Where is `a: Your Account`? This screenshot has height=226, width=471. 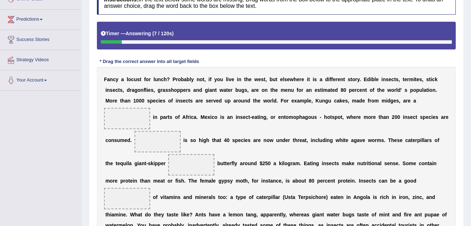
a: Your Account is located at coordinates (41, 79).